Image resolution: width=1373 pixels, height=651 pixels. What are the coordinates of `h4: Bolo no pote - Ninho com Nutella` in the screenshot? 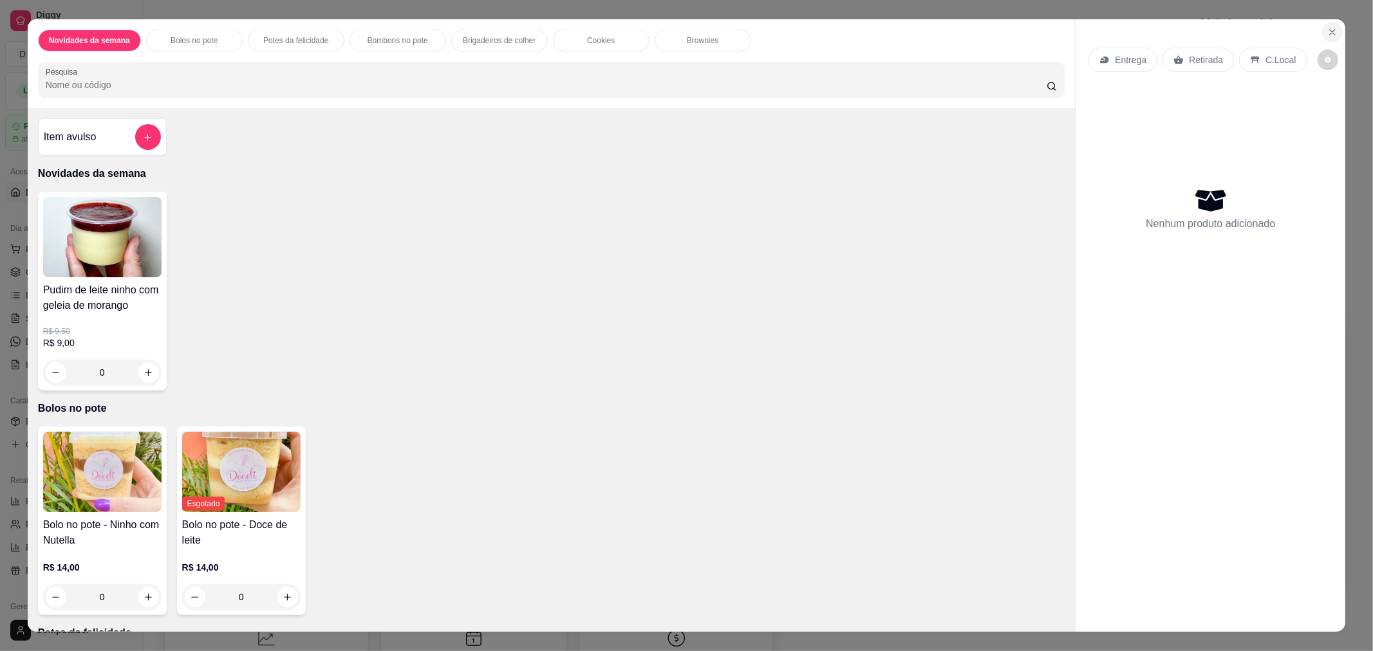 It's located at (102, 533).